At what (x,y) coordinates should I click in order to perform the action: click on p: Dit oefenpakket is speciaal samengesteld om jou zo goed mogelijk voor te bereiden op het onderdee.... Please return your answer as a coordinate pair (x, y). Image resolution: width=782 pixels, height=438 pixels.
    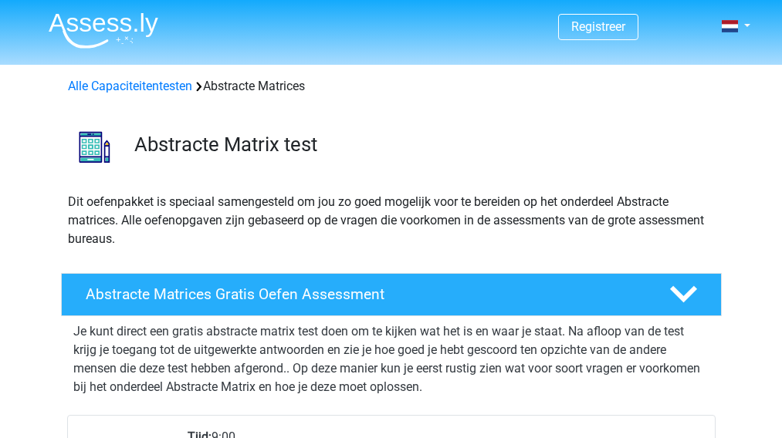
    Looking at the image, I should click on (391, 221).